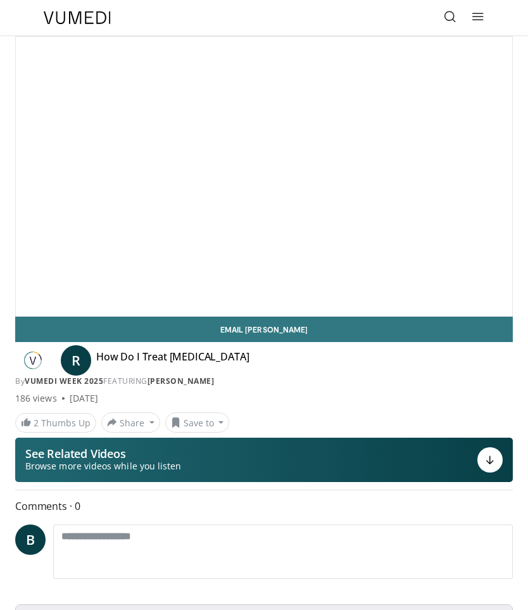 This screenshot has width=528, height=610. Describe the element at coordinates (76, 361) in the screenshot. I see `span: R` at that location.